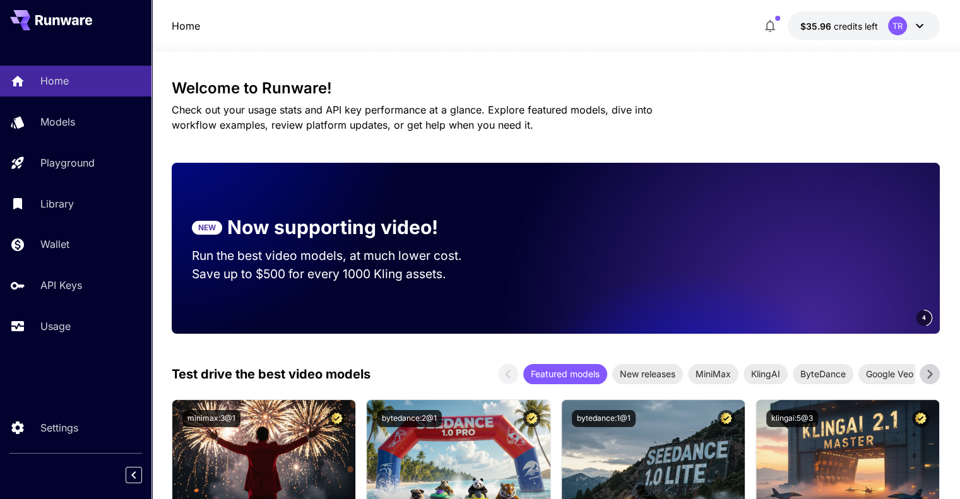 The image size is (960, 499). I want to click on span: credits left, so click(856, 26).